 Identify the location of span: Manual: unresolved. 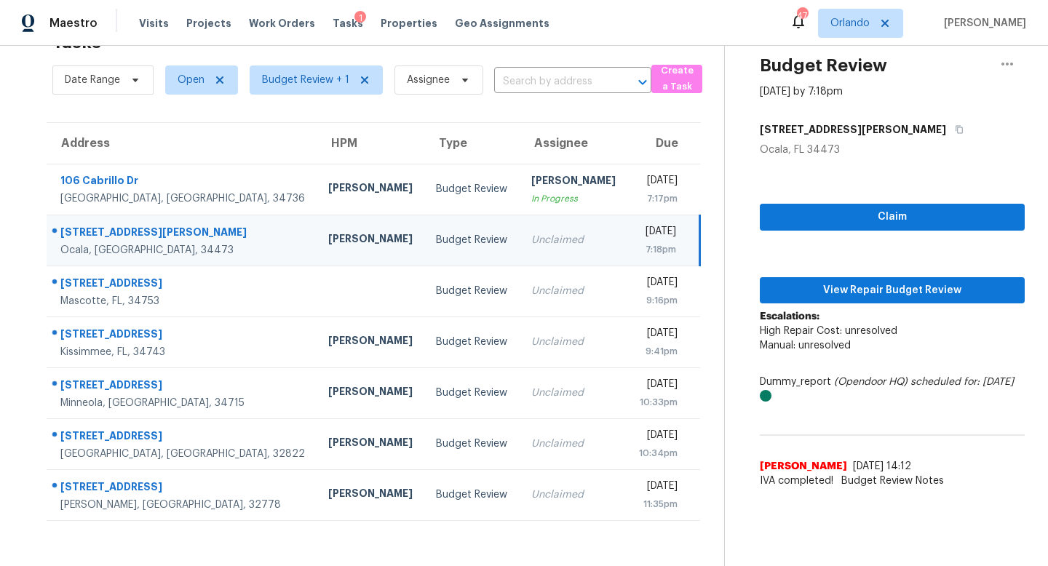
(805, 346).